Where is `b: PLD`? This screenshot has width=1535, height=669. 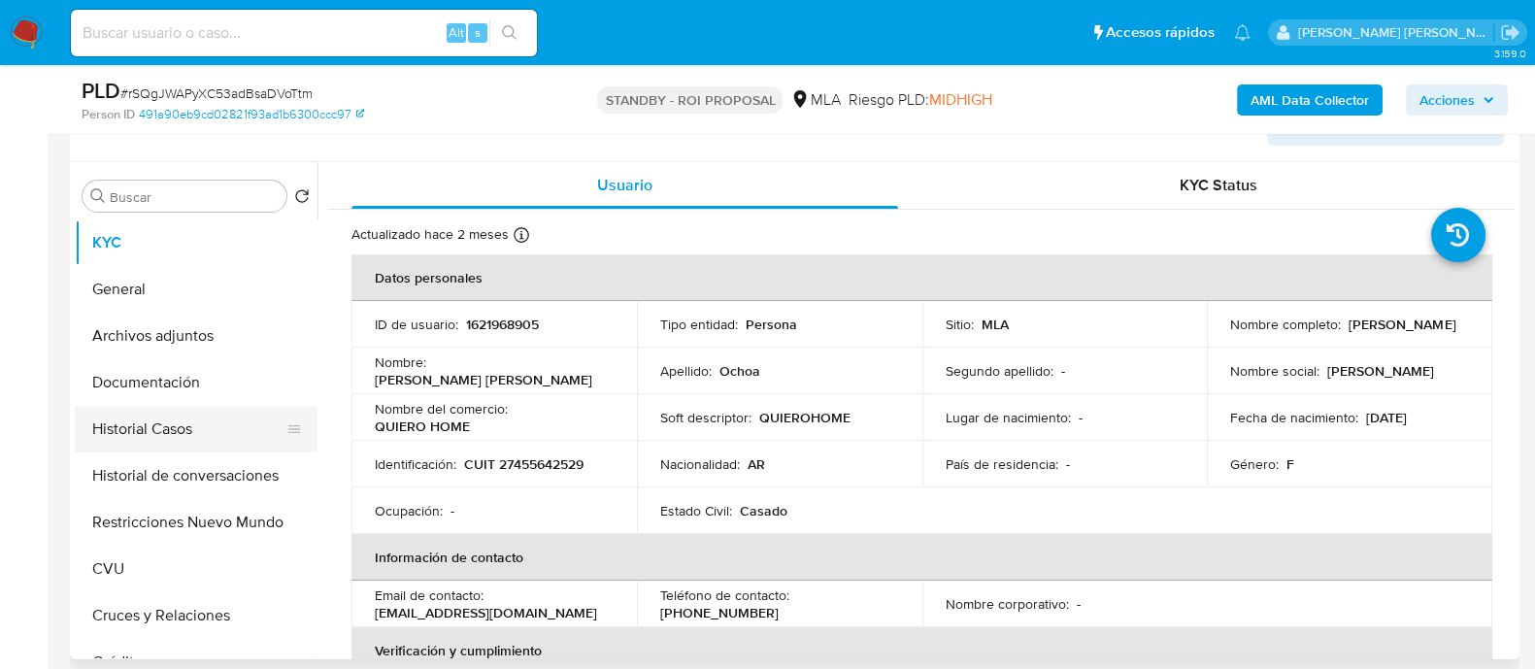
b: PLD is located at coordinates (101, 90).